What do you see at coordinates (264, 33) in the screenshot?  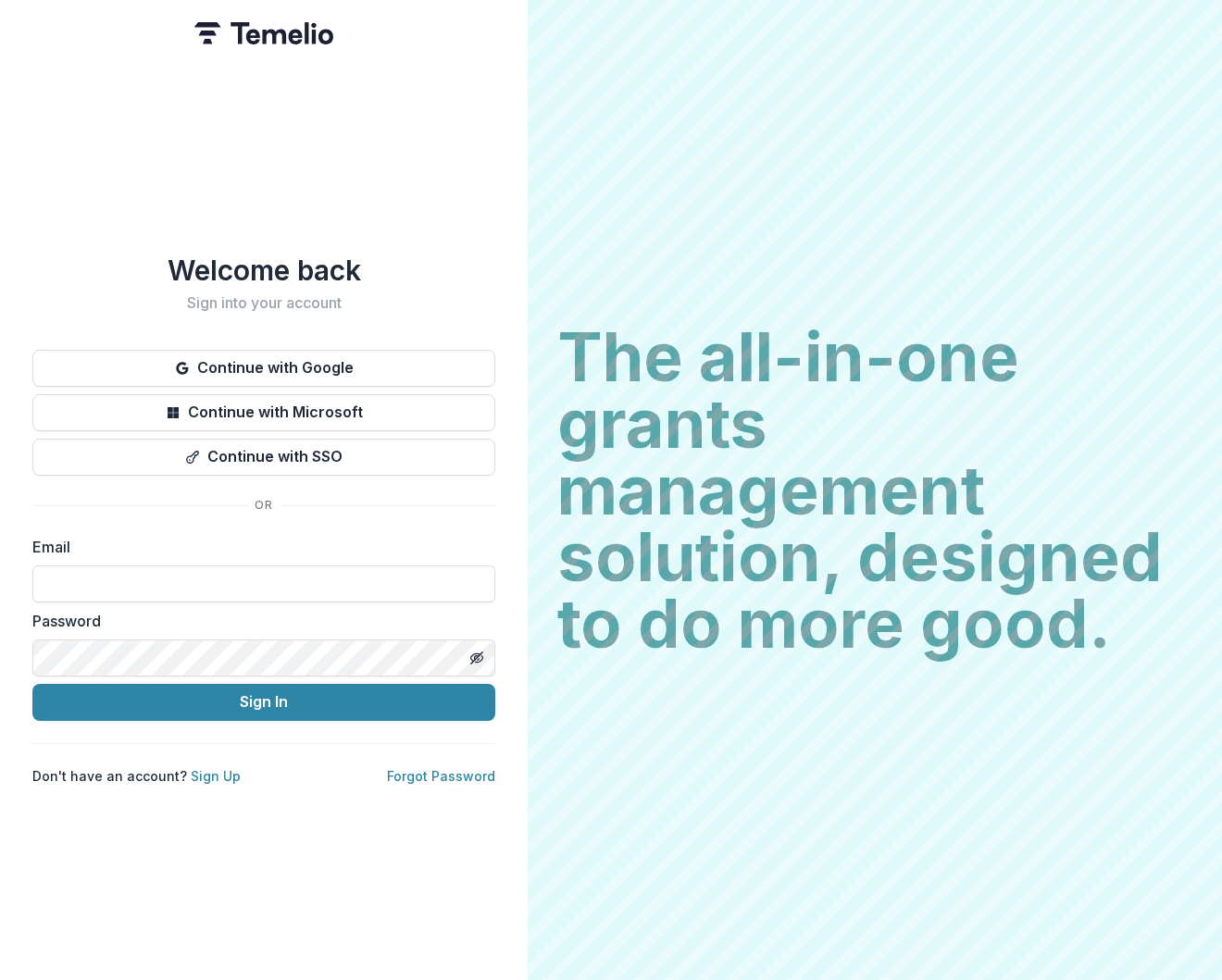 I see `img: Temelio` at bounding box center [264, 33].